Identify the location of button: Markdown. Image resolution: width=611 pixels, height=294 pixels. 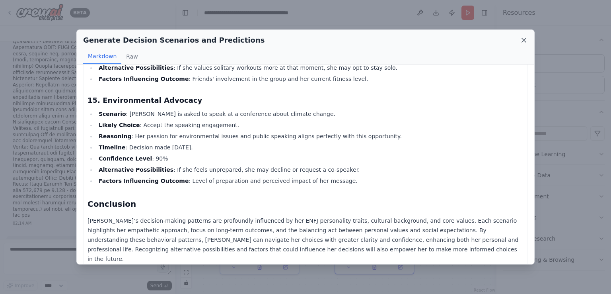
(102, 57).